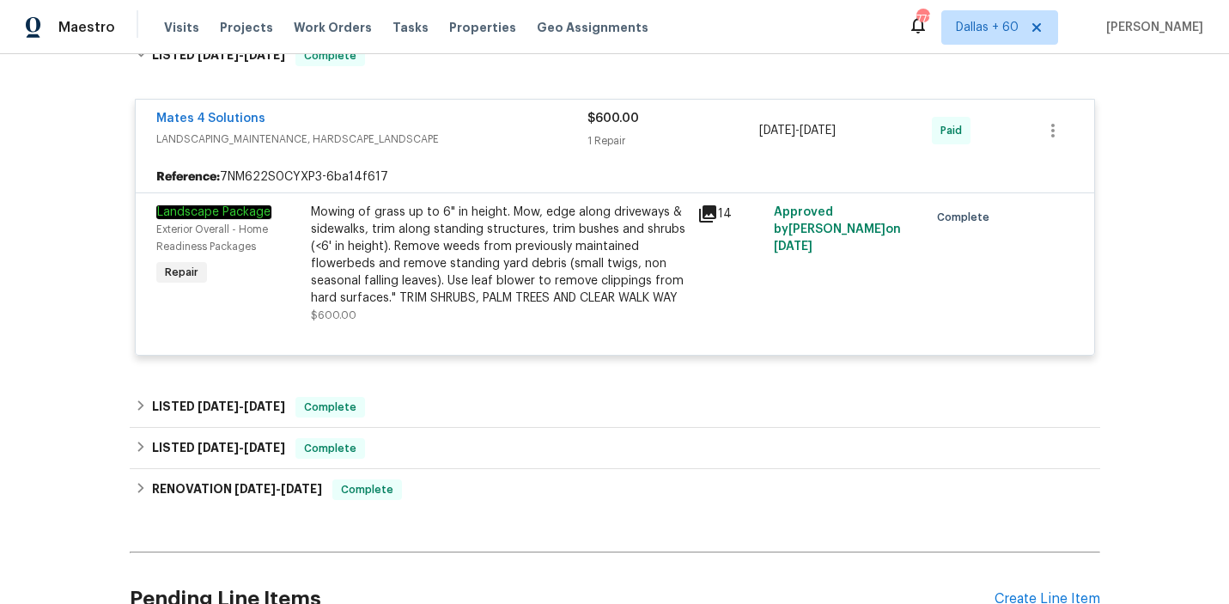 The height and width of the screenshot is (604, 1229). I want to click on div: 771, so click(923, 19).